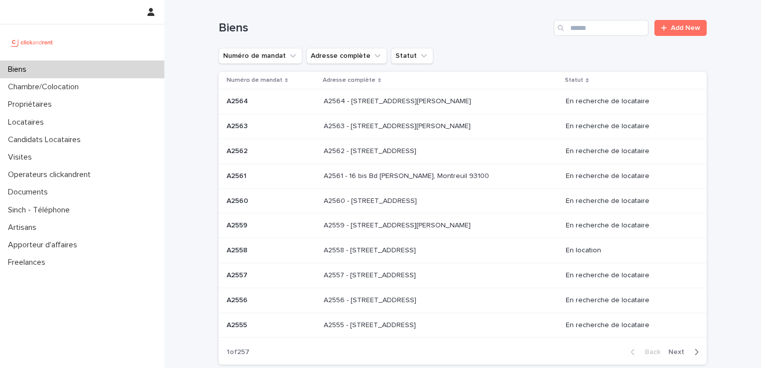 The height and width of the screenshot is (368, 761). I want to click on p: A2558, so click(238, 249).